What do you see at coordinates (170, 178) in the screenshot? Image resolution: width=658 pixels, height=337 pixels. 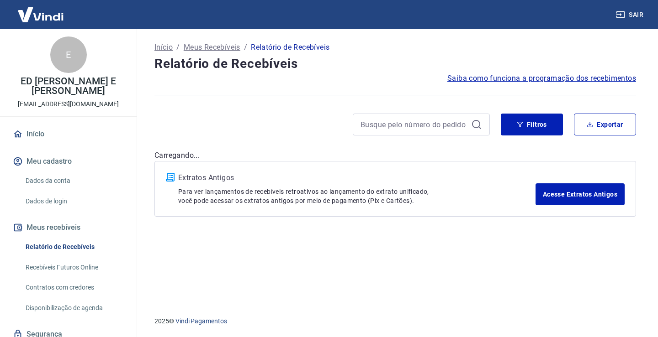 I see `img: ícone` at bounding box center [170, 178].